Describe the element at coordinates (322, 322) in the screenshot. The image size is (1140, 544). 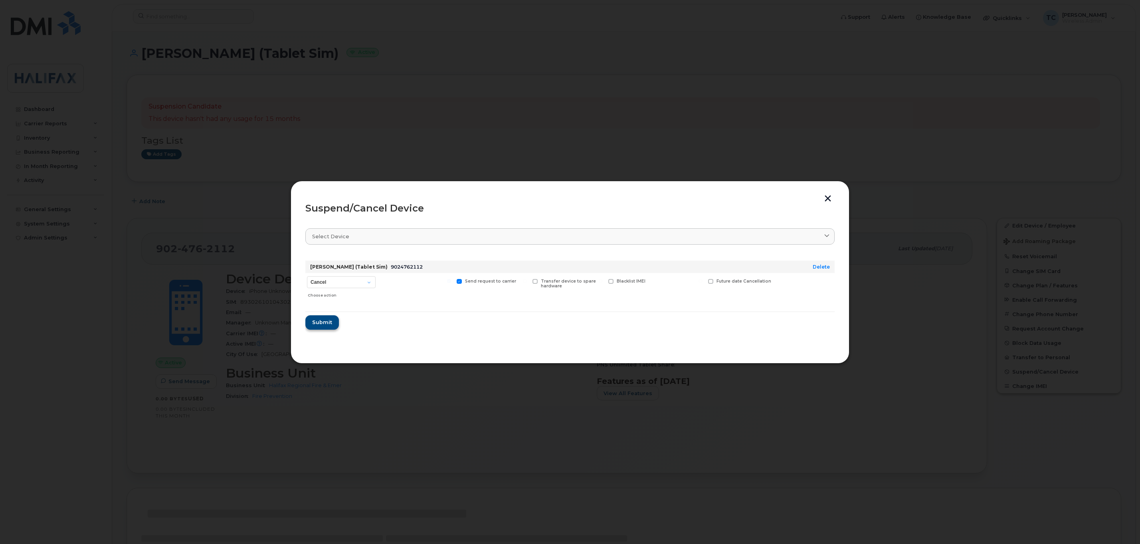
I see `button: Submit` at that location.